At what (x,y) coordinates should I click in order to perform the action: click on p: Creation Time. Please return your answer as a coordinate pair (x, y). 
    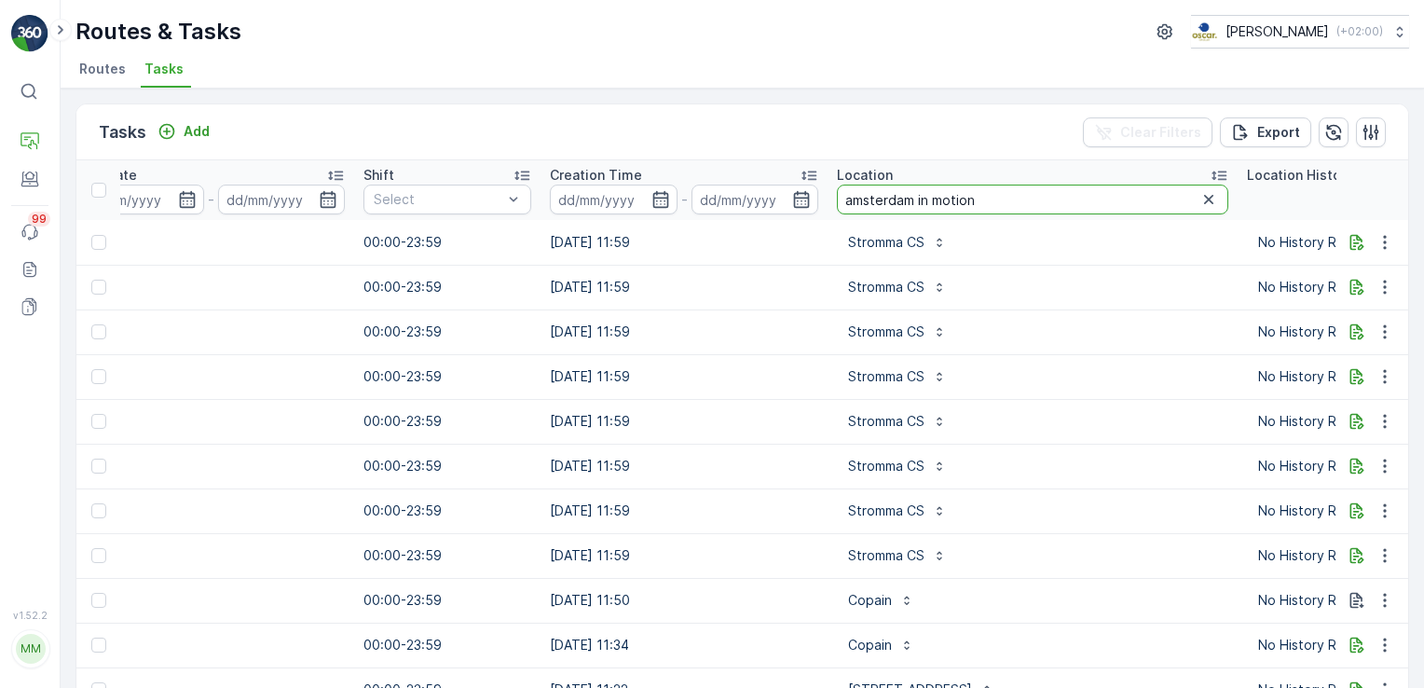
    Looking at the image, I should click on (596, 175).